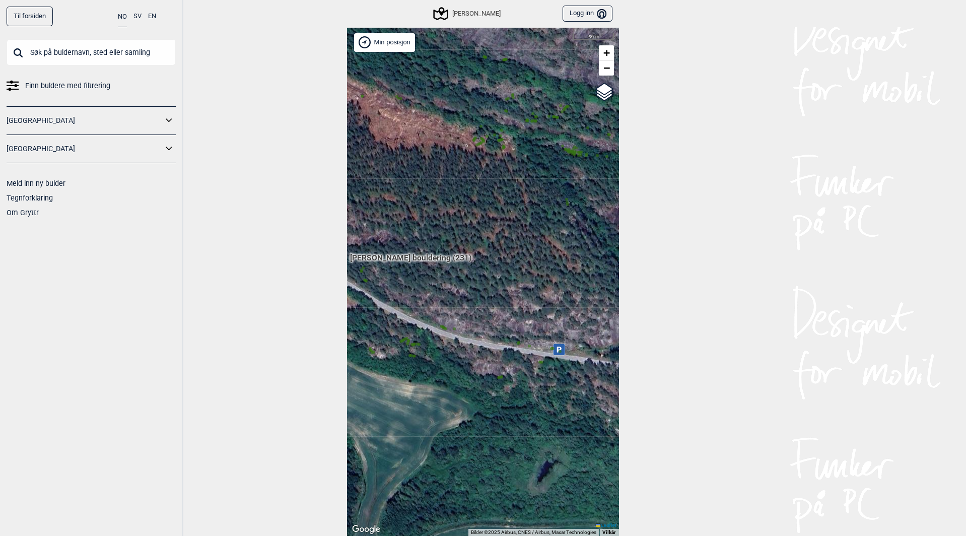  I want to click on a: Tegnforklaring, so click(30, 198).